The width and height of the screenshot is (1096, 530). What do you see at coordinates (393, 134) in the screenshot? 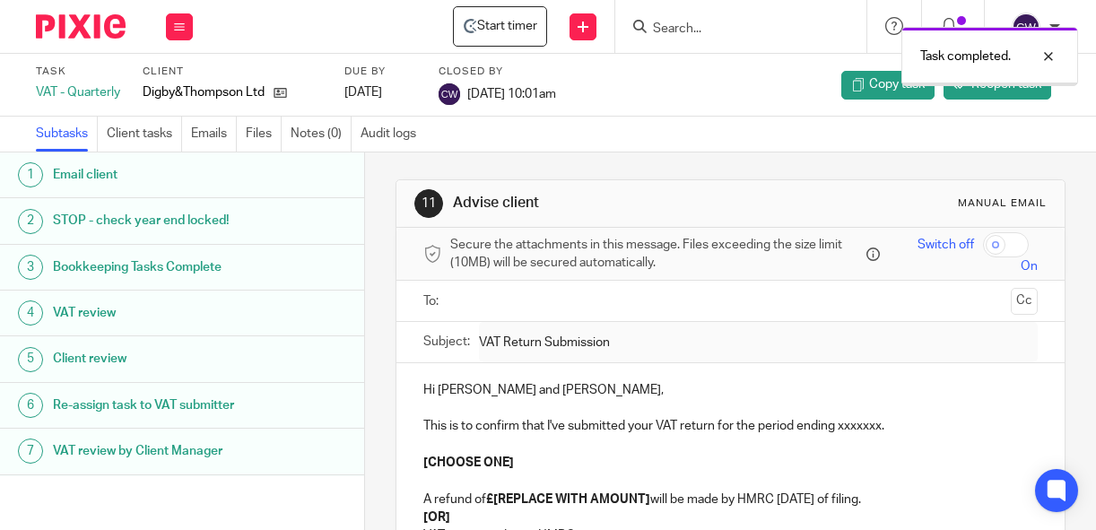
I see `a: Audit logs` at bounding box center [393, 134].